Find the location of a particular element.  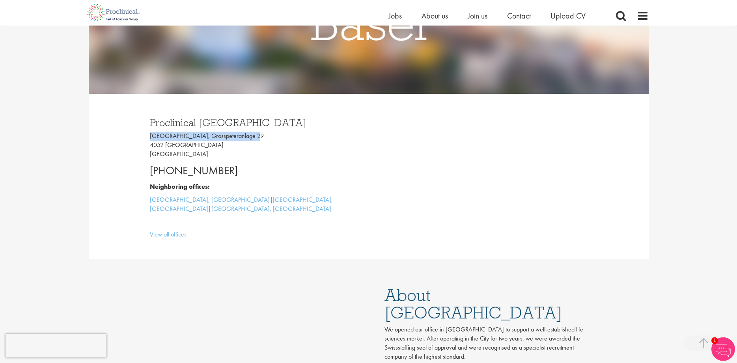

a: Join us is located at coordinates (478, 16).